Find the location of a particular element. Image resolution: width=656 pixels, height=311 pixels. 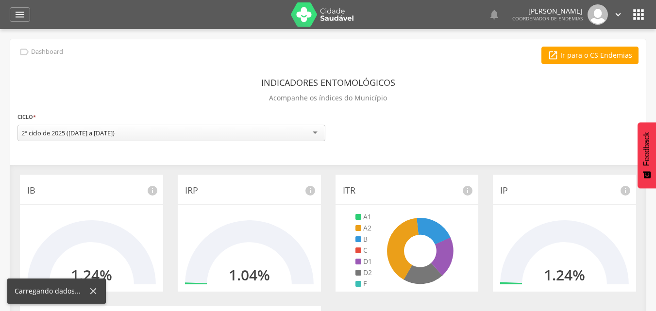

li: E is located at coordinates (364, 284).